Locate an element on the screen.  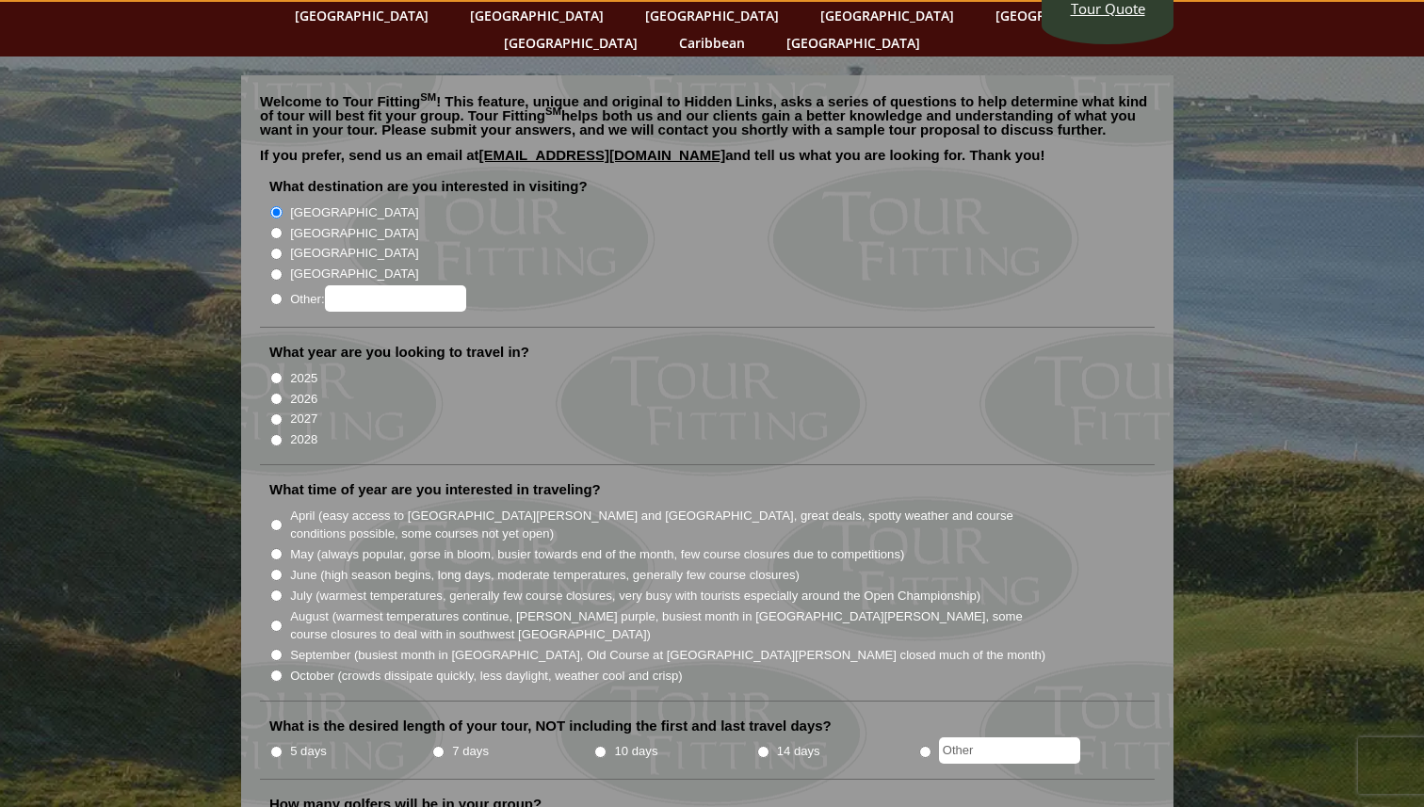
label: October (crowds dissipate quickly, less daylight, weather cool and crisp) is located at coordinates (486, 676).